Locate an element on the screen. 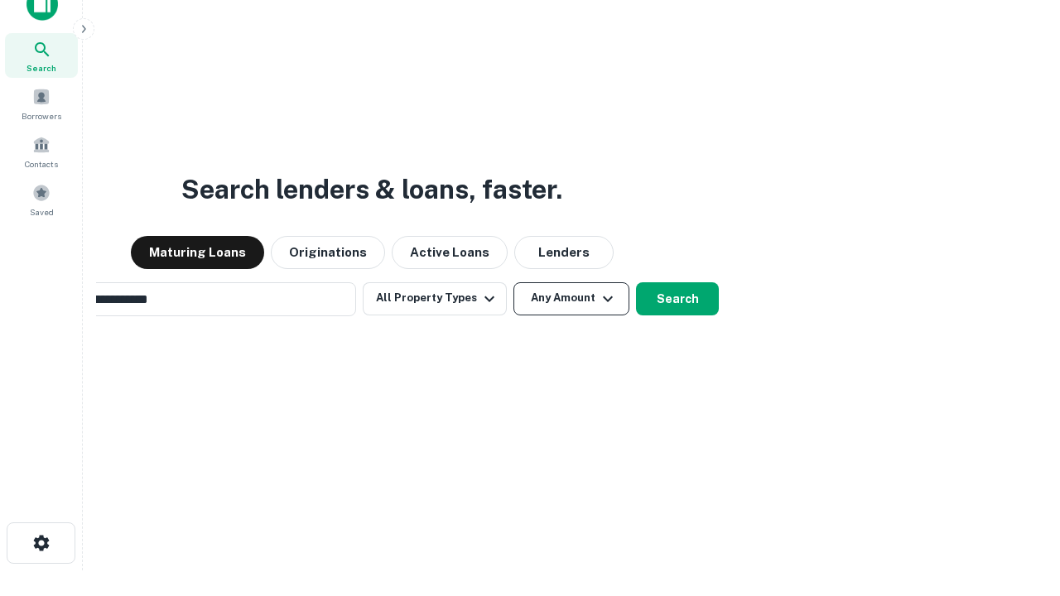  button: Search is located at coordinates (678, 299).